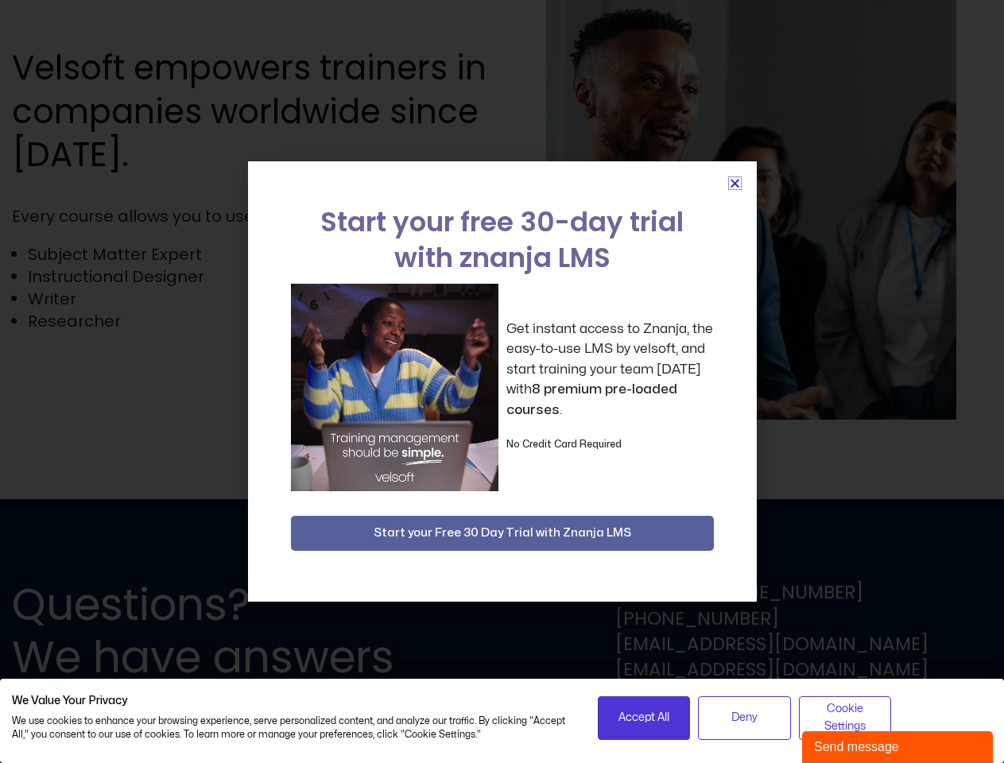 This screenshot has height=763, width=1004. Describe the element at coordinates (734, 183) in the screenshot. I see `a: Close` at that location.